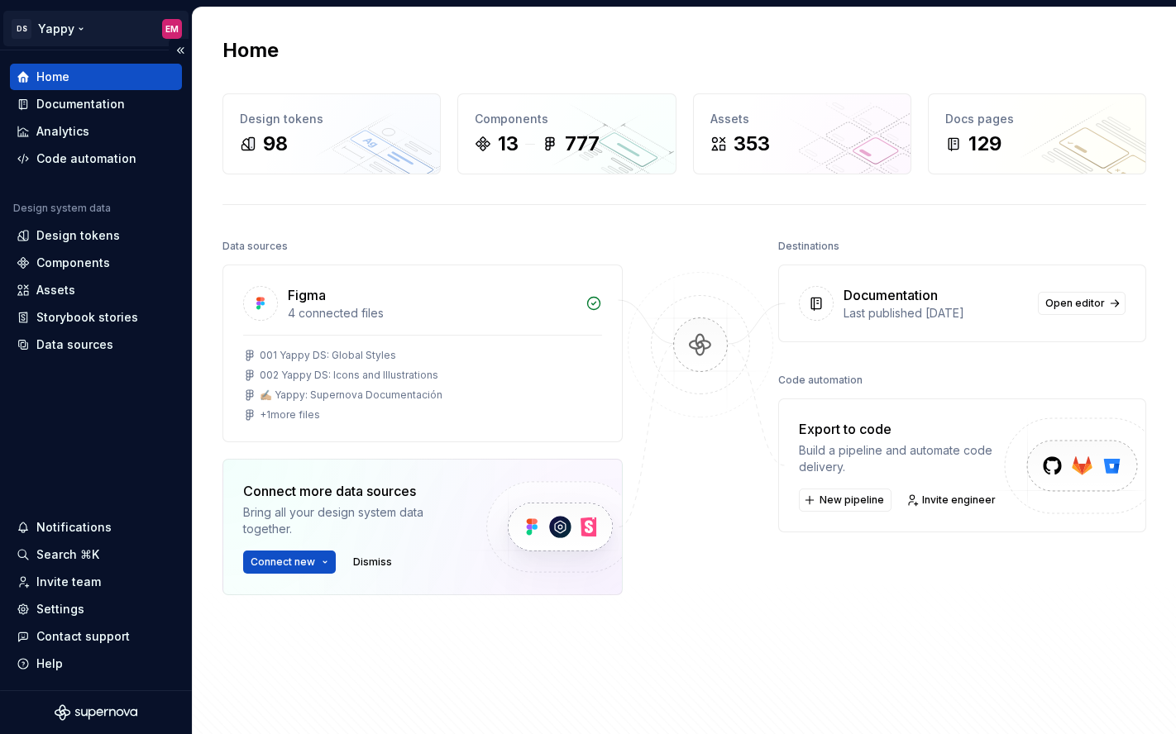 This screenshot has width=1176, height=734. What do you see at coordinates (96, 637) in the screenshot?
I see `button: Contact support` at bounding box center [96, 637].